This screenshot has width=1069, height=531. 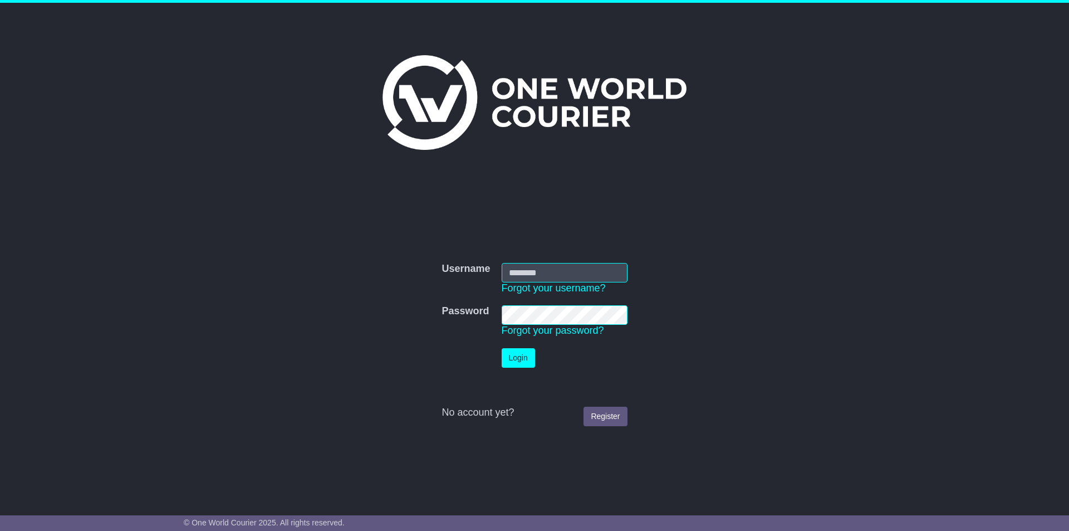 What do you see at coordinates (465, 311) in the screenshot?
I see `label: Password` at bounding box center [465, 311].